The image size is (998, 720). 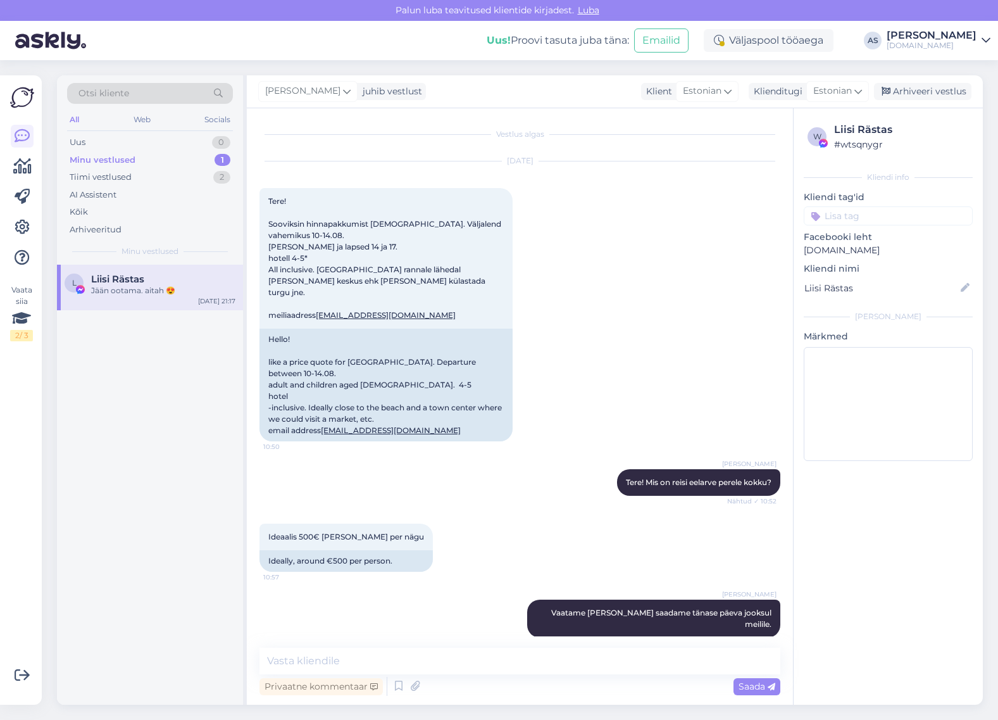 What do you see at coordinates (163, 290) in the screenshot?
I see `div: Jään ootama. aitah 😍` at bounding box center [163, 290].